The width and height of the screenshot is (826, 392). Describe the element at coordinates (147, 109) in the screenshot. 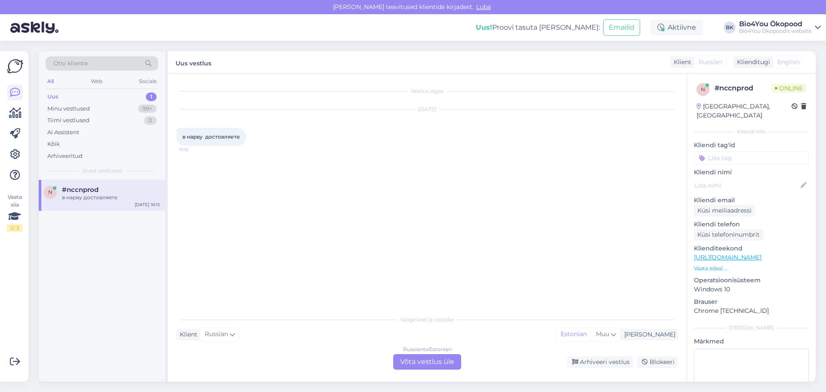

I see `div: 99+` at that location.